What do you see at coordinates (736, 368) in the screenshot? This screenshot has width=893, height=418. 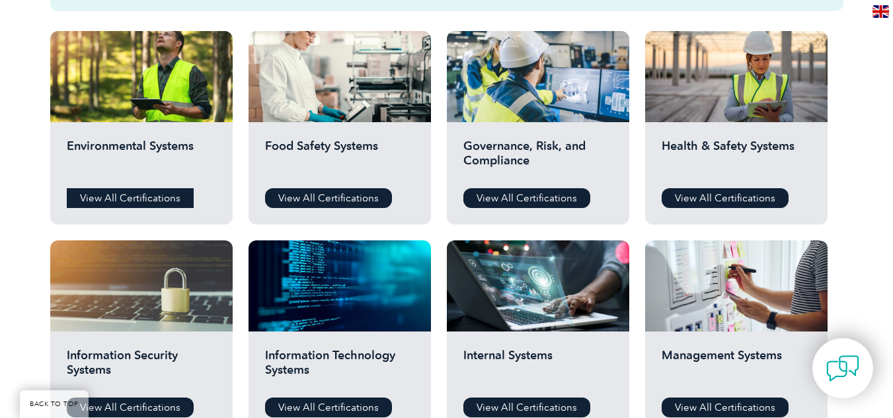 I see `h2: Management Systems` at bounding box center [736, 368].